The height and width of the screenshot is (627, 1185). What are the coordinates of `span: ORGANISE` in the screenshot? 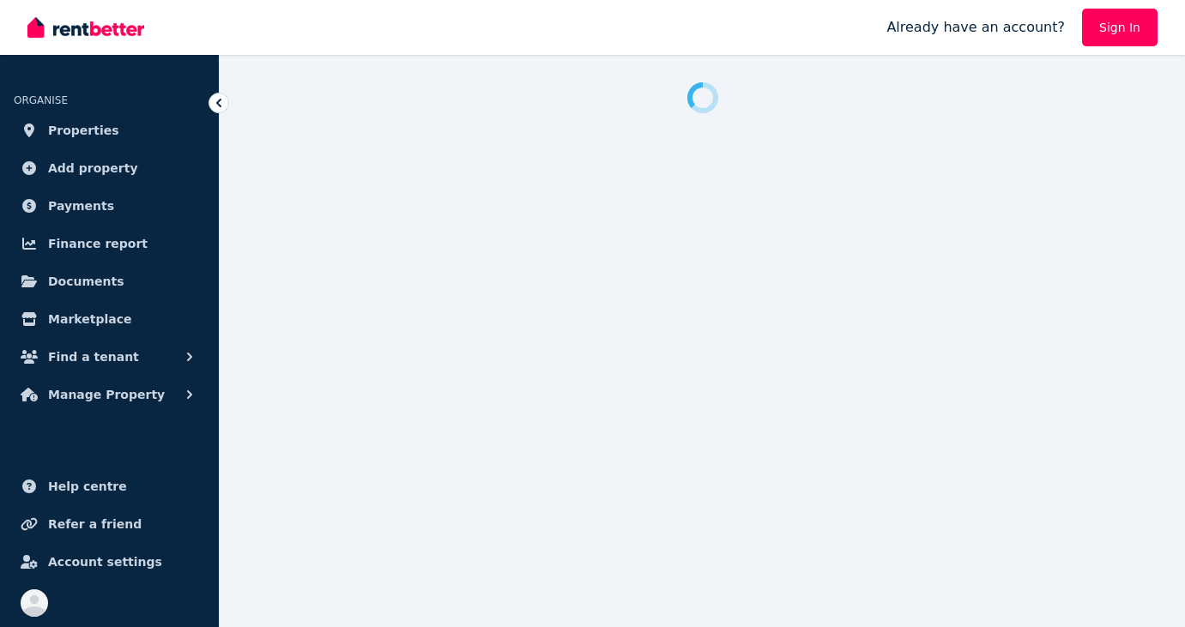 It's located at (40, 100).